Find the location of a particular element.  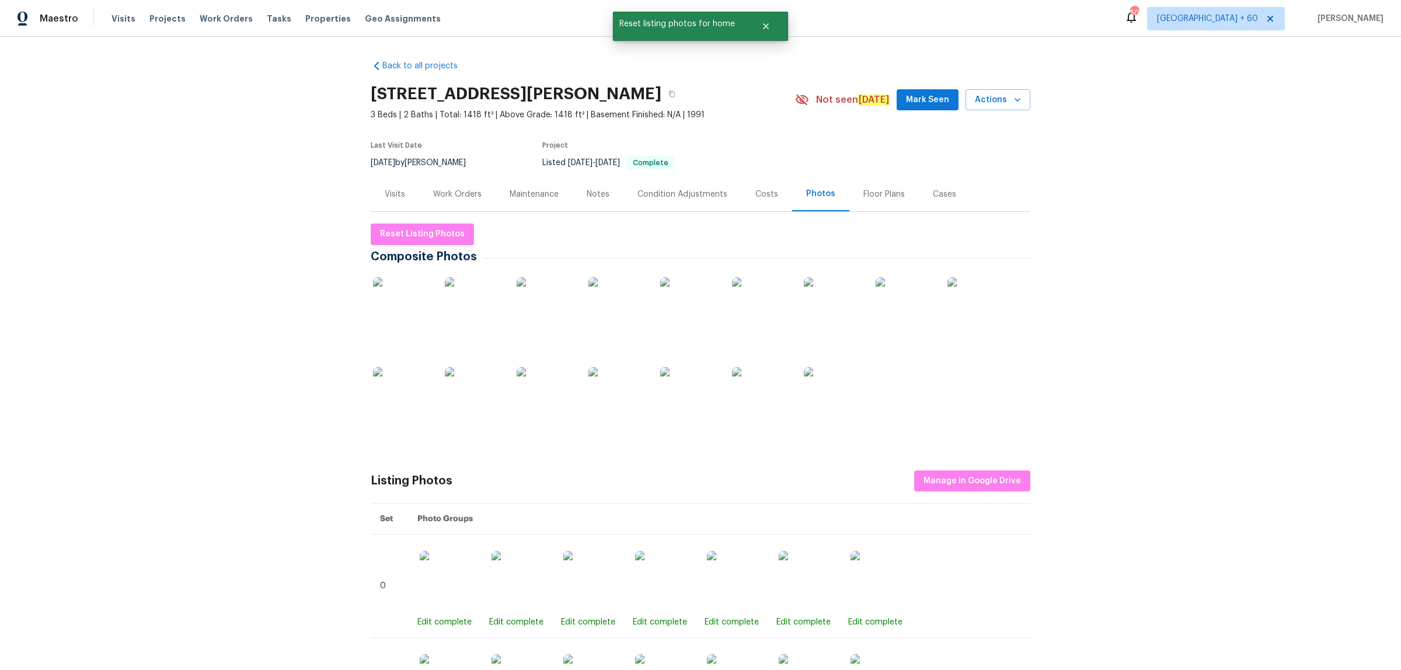

div: Condition Adjustments is located at coordinates (683, 194).